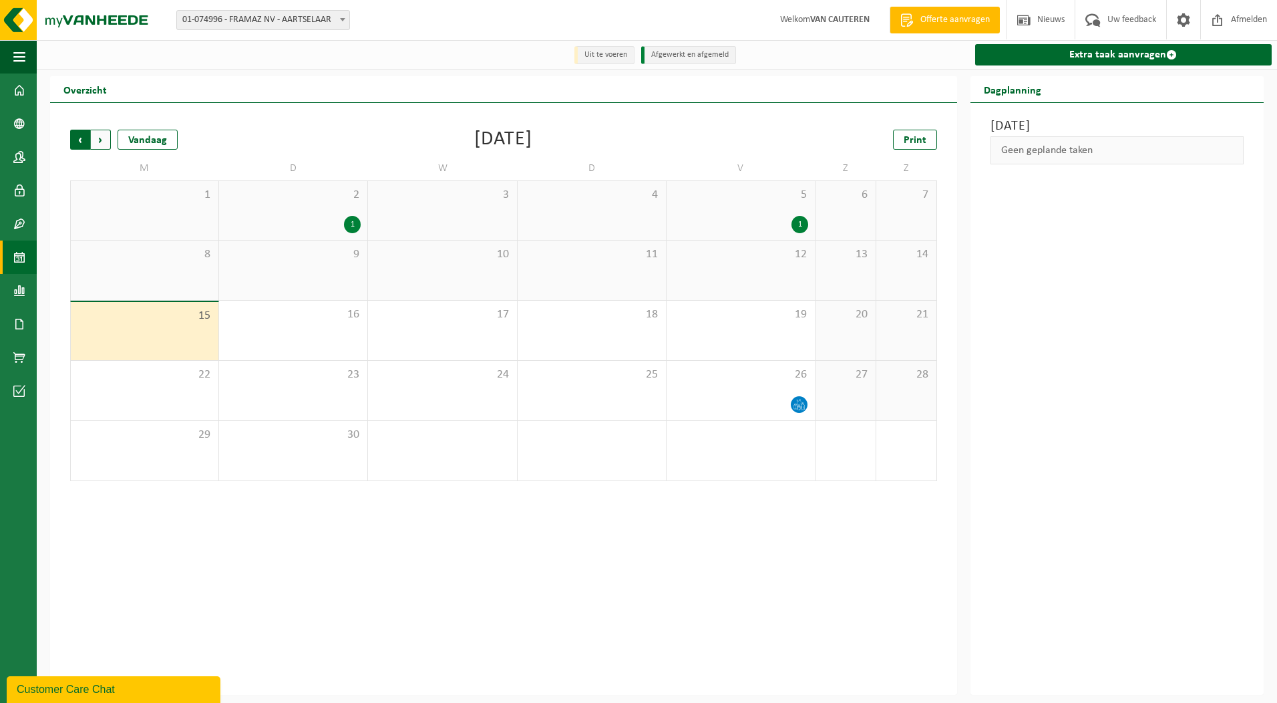 The height and width of the screenshot is (703, 1277). What do you see at coordinates (1117, 150) in the screenshot?
I see `div: Geen geplande taken` at bounding box center [1117, 150].